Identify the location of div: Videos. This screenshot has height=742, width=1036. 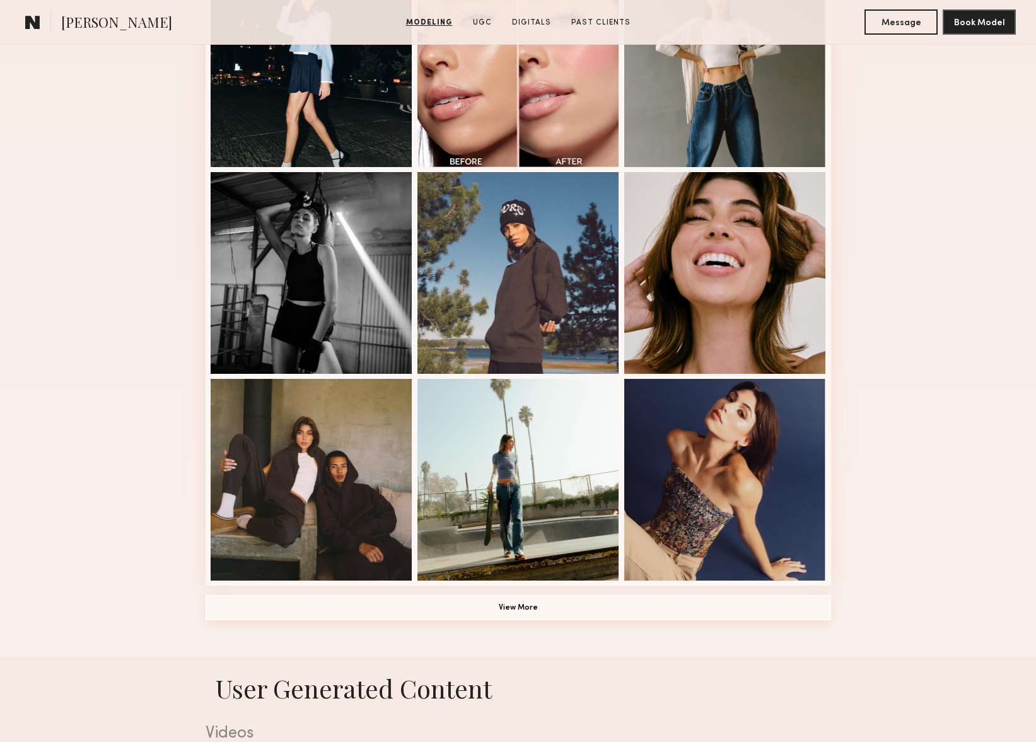
(519, 734).